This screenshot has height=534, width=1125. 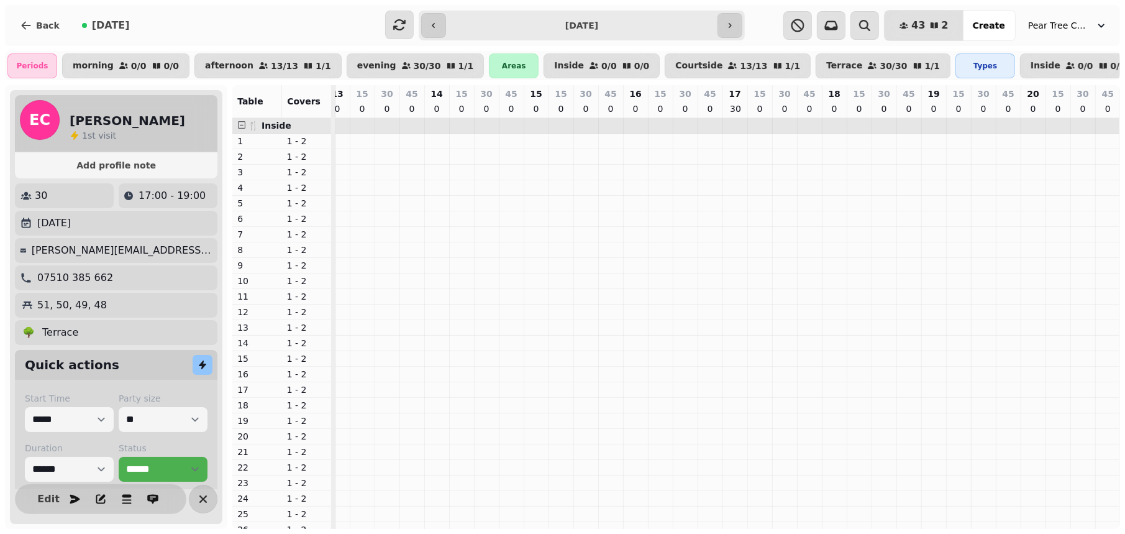 What do you see at coordinates (229, 66) in the screenshot?
I see `p: afternoon` at bounding box center [229, 66].